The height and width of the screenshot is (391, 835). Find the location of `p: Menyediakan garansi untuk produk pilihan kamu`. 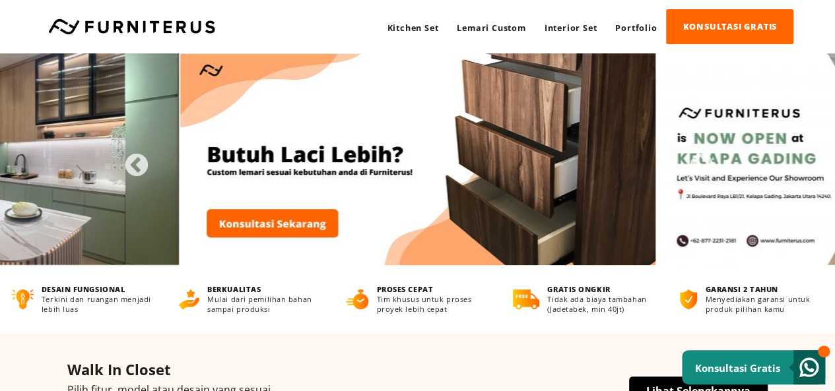

p: Menyediakan garansi untuk produk pilihan kamu is located at coordinates (764, 304).